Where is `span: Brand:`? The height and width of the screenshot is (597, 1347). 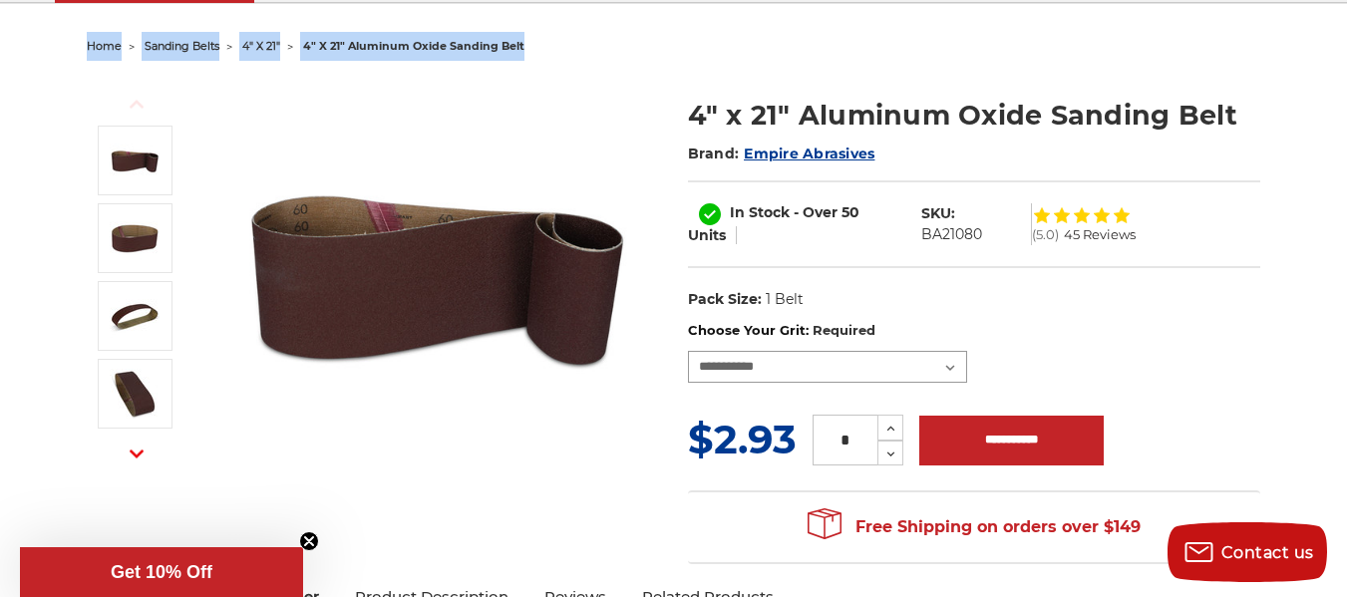
span: Brand: is located at coordinates (714, 154).